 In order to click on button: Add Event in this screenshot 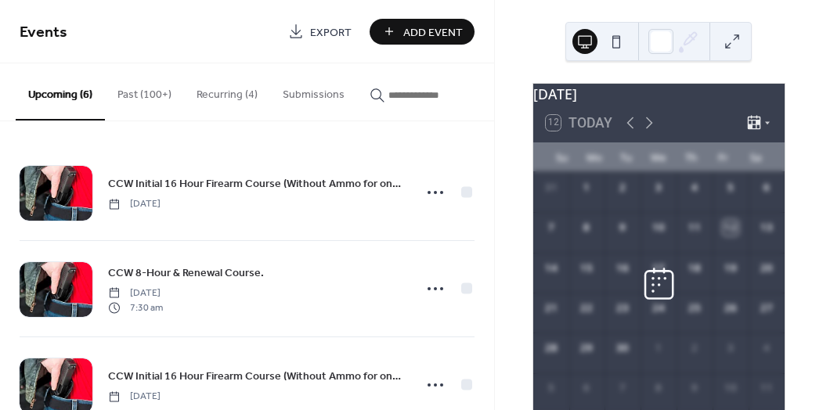, I will do `click(422, 31)`.